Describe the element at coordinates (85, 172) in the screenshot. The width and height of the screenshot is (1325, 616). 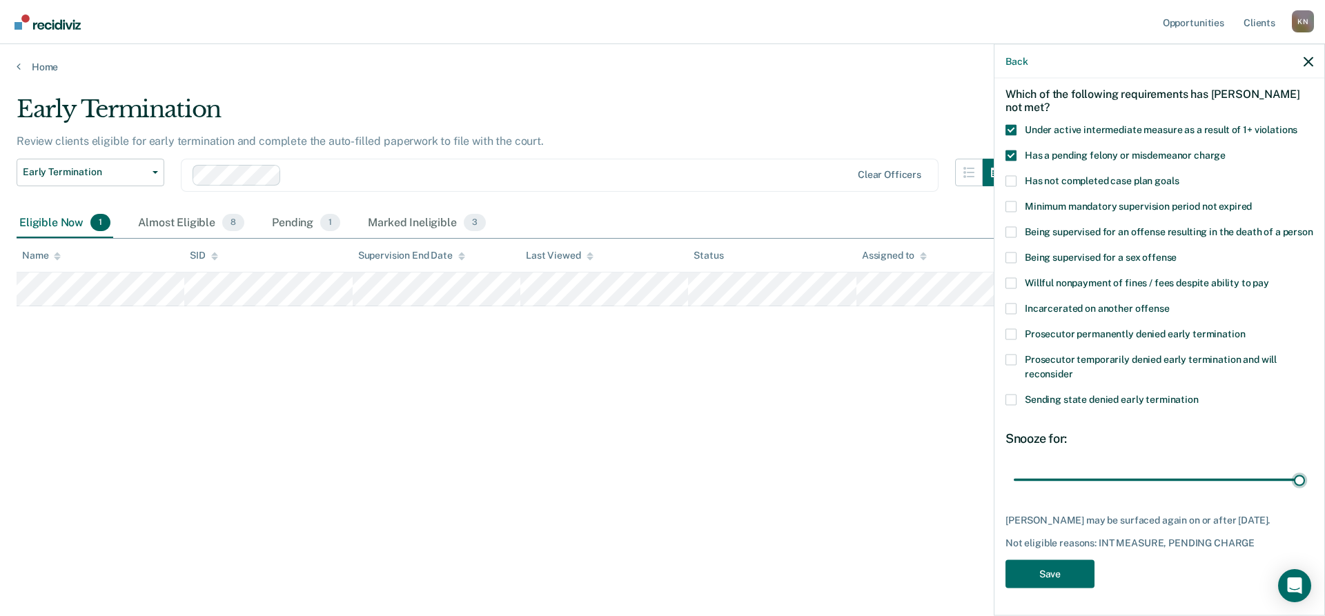
I see `span: Early Termination` at that location.